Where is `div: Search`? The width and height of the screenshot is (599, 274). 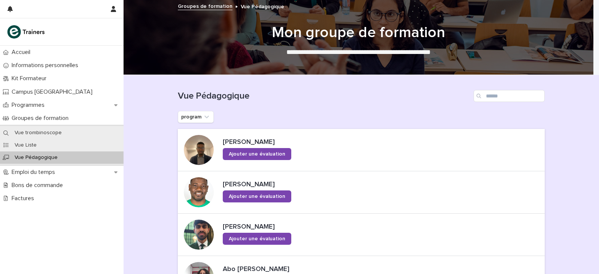
div: Search is located at coordinates (509, 96).